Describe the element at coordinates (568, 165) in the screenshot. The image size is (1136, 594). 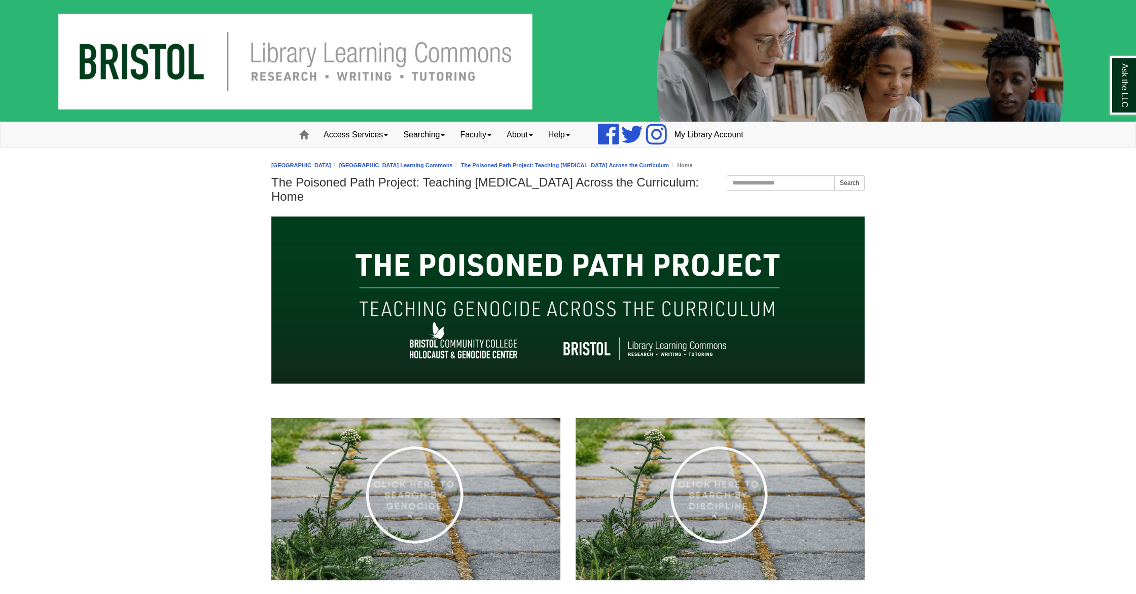
I see `nav: breadcrumb` at that location.